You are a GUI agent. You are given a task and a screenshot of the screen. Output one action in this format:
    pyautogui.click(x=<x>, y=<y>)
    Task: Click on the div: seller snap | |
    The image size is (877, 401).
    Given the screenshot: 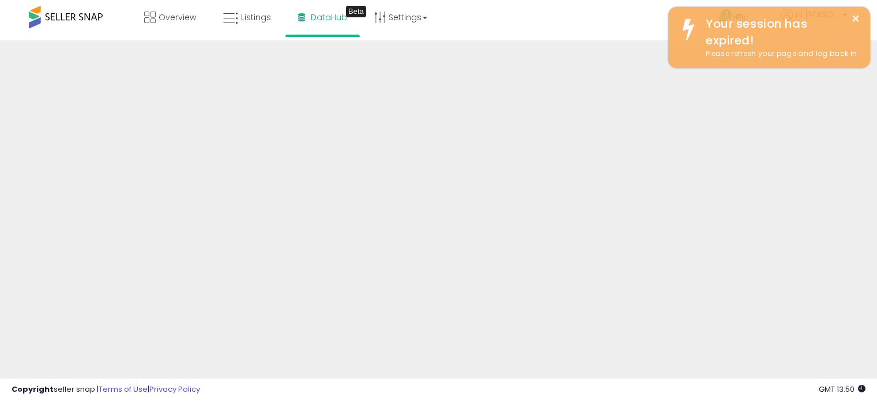 What is the action you would take?
    pyautogui.click(x=105, y=389)
    